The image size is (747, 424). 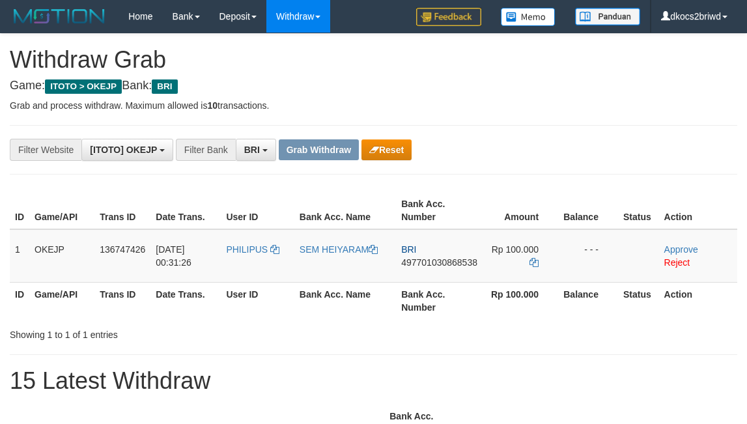 I want to click on img: Feedback.jpg, so click(x=449, y=17).